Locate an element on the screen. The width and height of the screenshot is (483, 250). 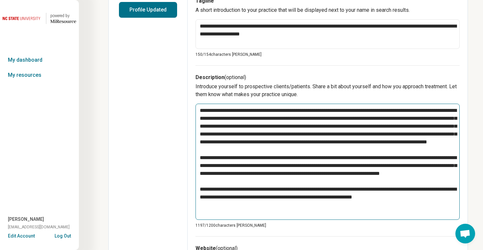
a: North Carolina State University powered by is located at coordinates (39, 18).